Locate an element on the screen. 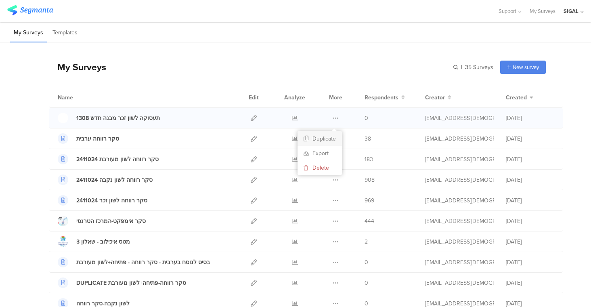  button: Created is located at coordinates (519, 97).